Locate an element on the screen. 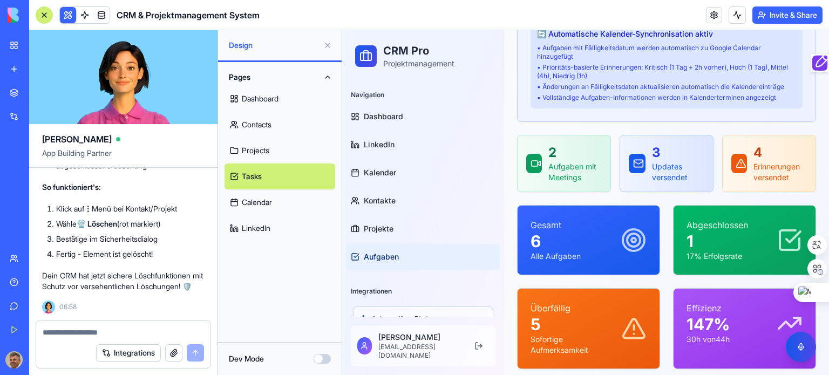  p: Erinnerungen versendet is located at coordinates (438, 142).